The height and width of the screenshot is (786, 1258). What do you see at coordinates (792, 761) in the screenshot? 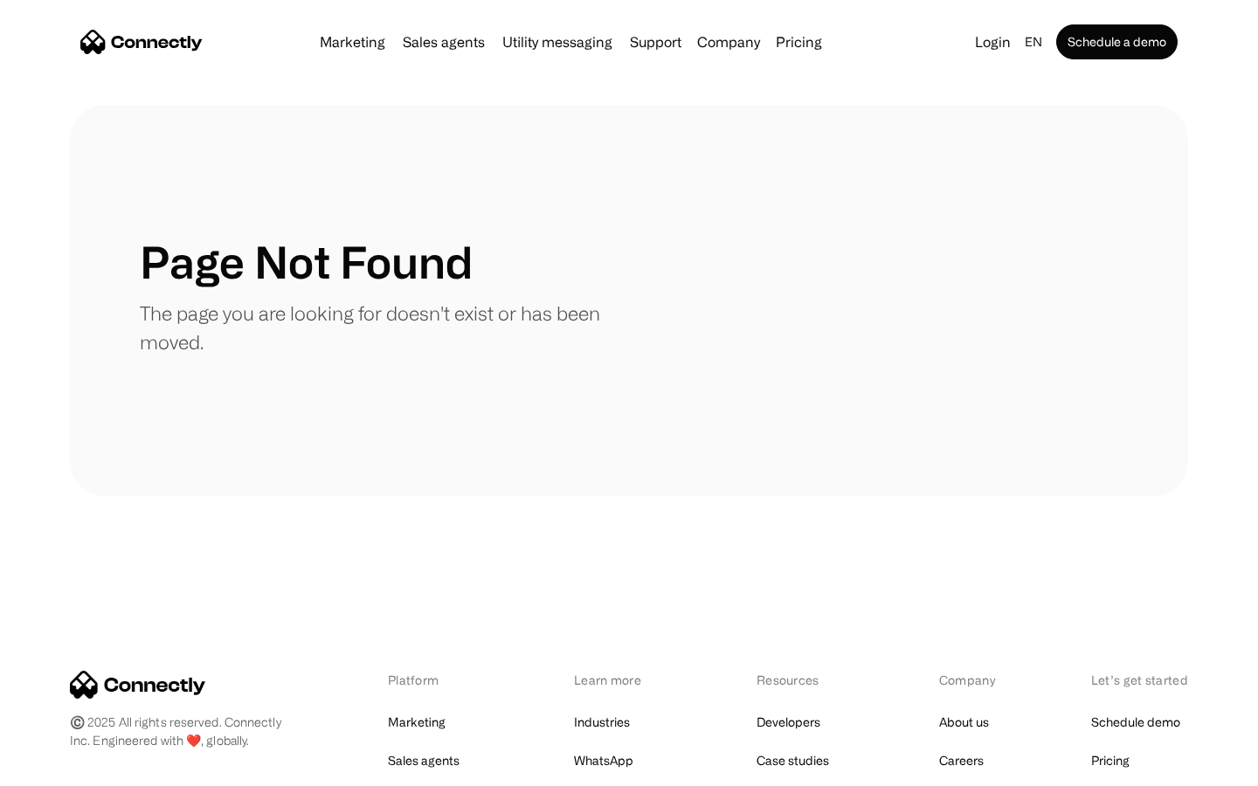
I see `a: Case studies` at bounding box center [792, 761].